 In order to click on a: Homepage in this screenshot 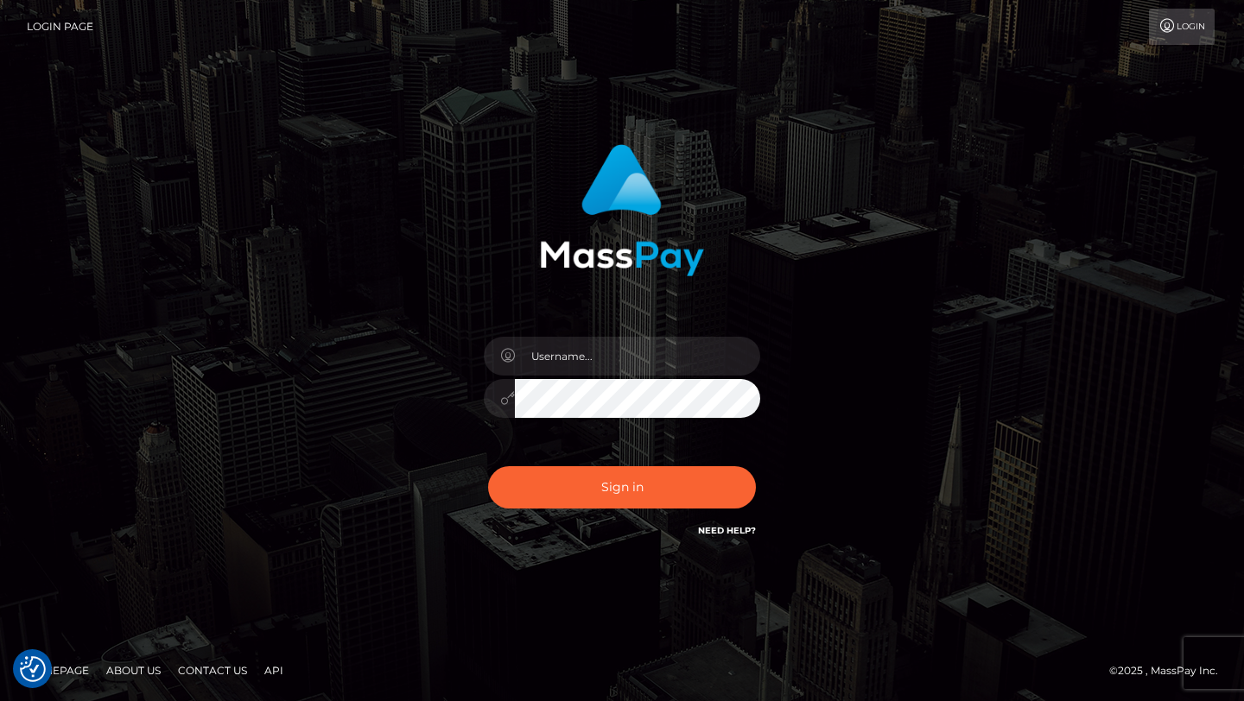, I will do `click(57, 670)`.